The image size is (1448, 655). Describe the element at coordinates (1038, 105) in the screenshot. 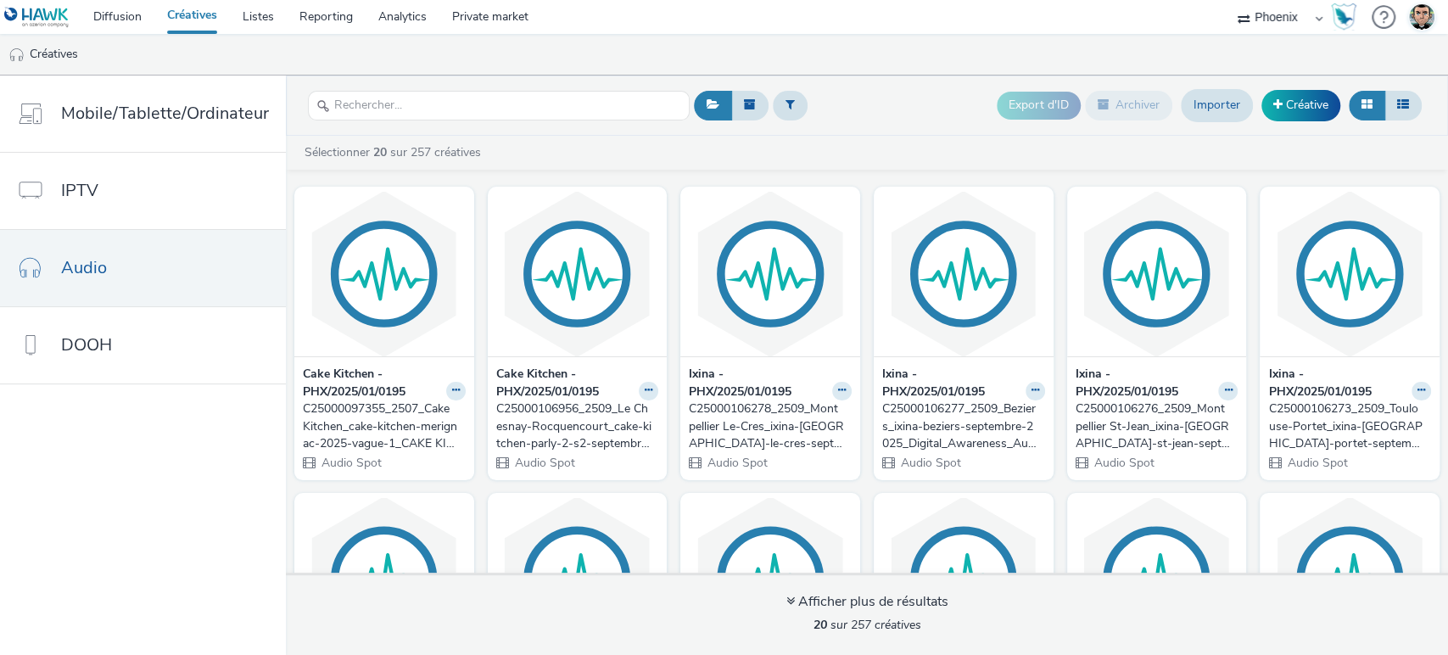

I see `button: Export d'ID` at that location.